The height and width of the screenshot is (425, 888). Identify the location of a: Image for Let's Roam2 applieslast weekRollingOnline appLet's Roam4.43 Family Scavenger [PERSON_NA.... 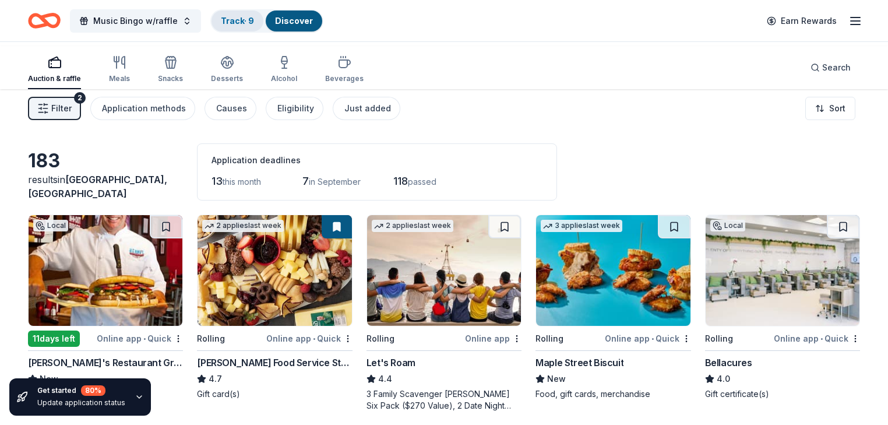
(444, 313).